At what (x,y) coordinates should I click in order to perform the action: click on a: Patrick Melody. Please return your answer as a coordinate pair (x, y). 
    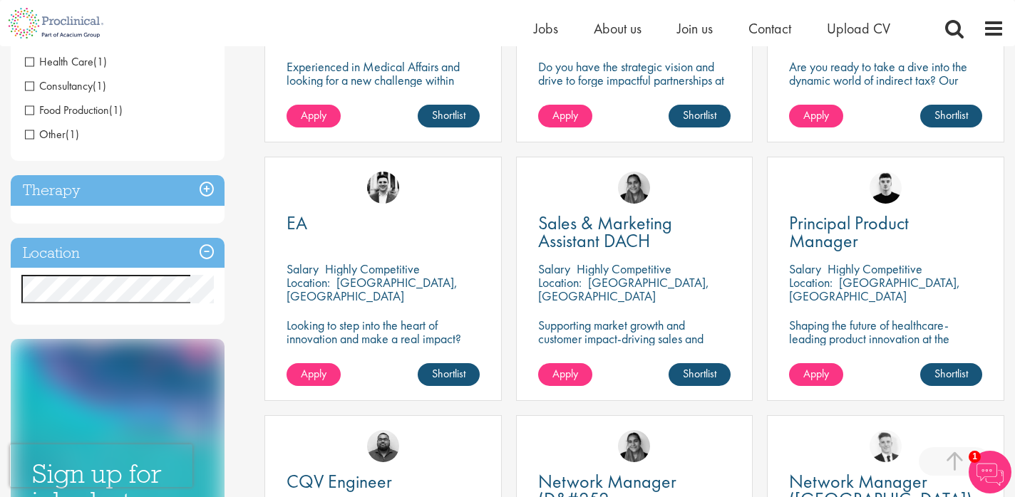
    Looking at the image, I should click on (885, 187).